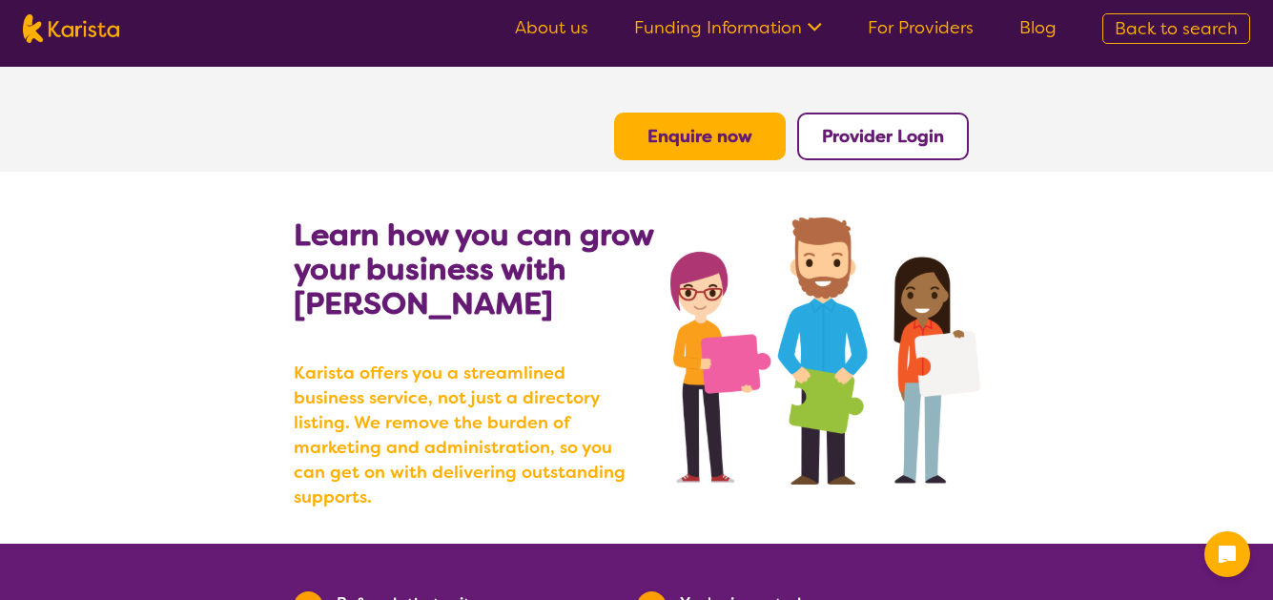 The height and width of the screenshot is (600, 1273). Describe the element at coordinates (700, 136) in the screenshot. I see `button: Enquire now` at that location.